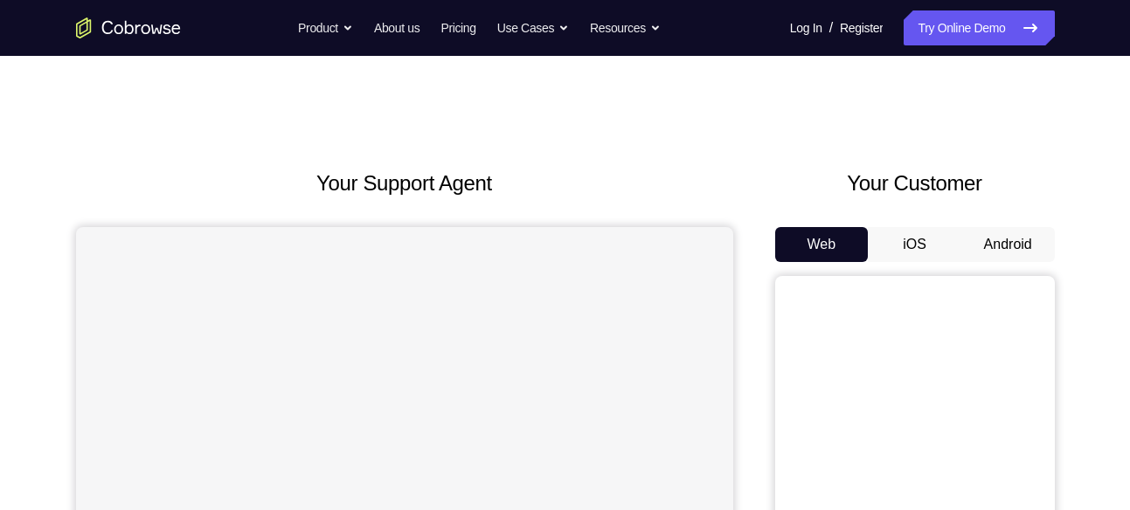  What do you see at coordinates (1008, 245) in the screenshot?
I see `button: Android` at bounding box center [1008, 245].